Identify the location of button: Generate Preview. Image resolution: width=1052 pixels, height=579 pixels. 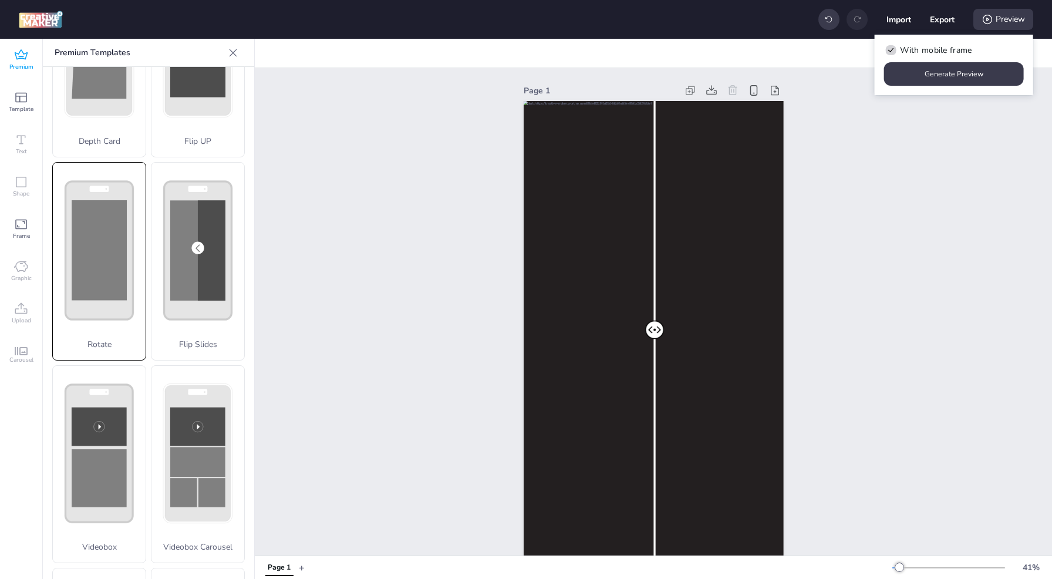
(954, 74).